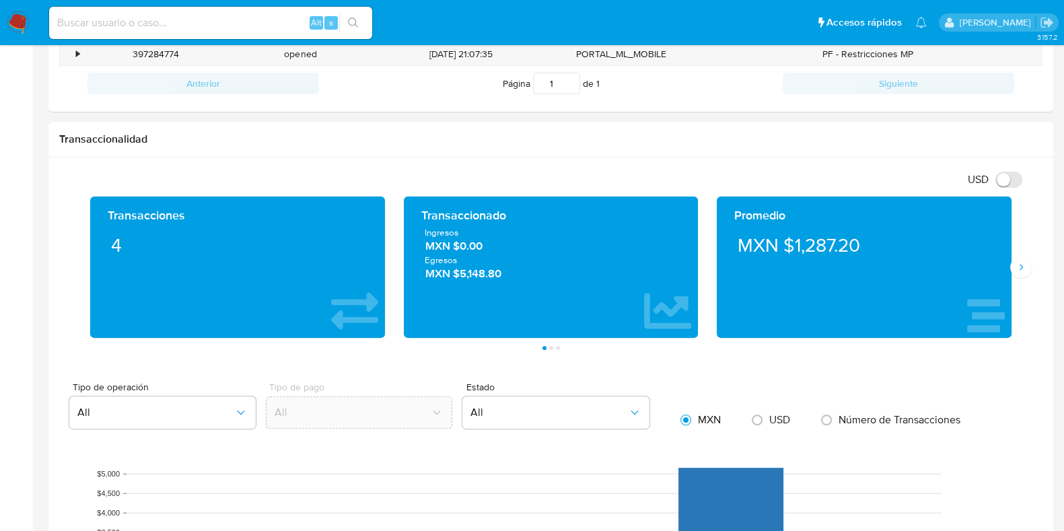 This screenshot has width=1064, height=531. I want to click on a: Notificaciones, so click(920, 22).